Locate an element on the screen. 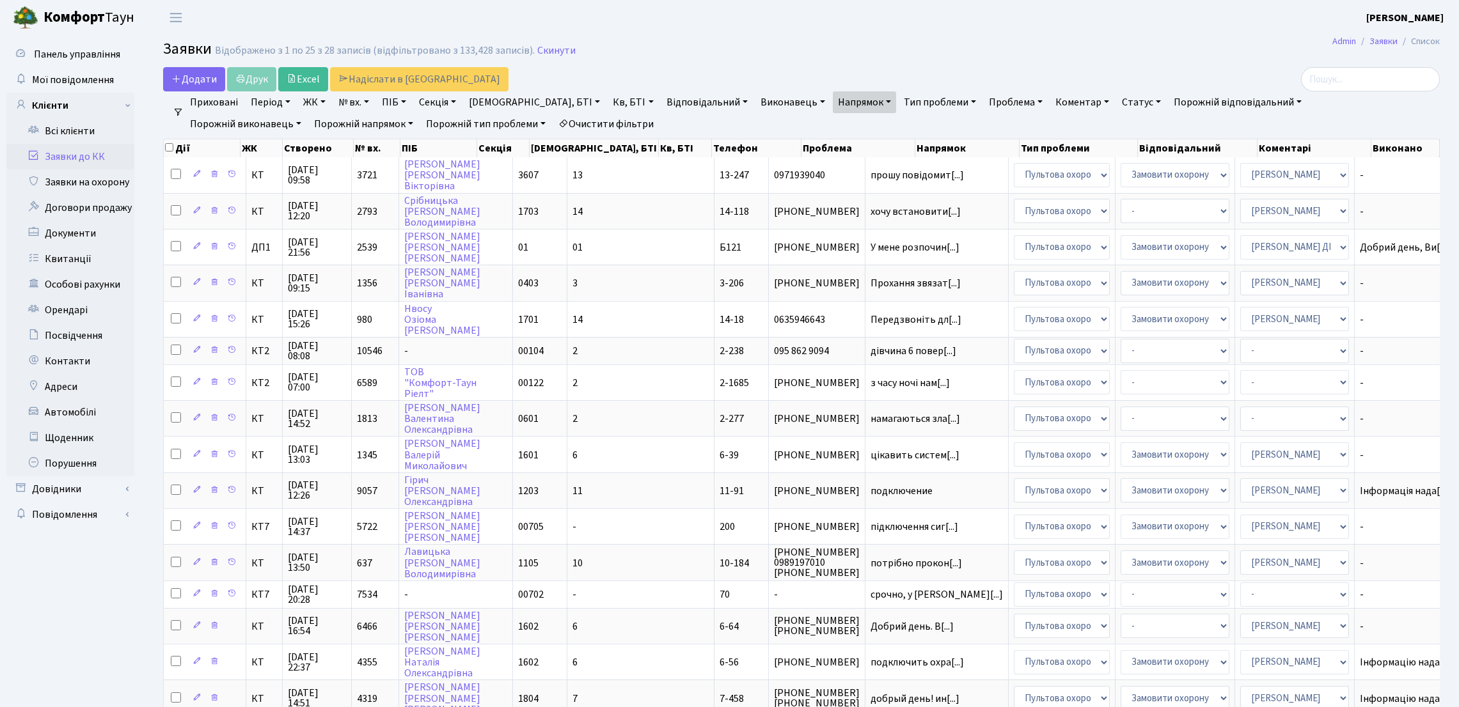 This screenshot has width=1459, height=707. span: 0971939040 is located at coordinates (817, 175).